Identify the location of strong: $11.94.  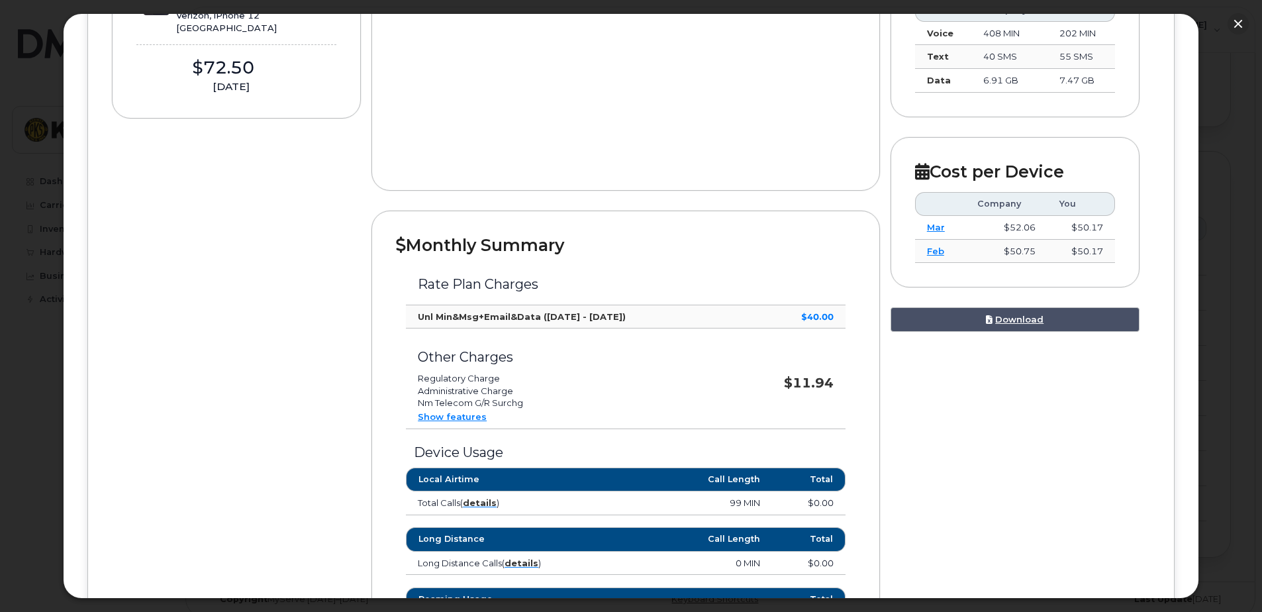
(808, 383).